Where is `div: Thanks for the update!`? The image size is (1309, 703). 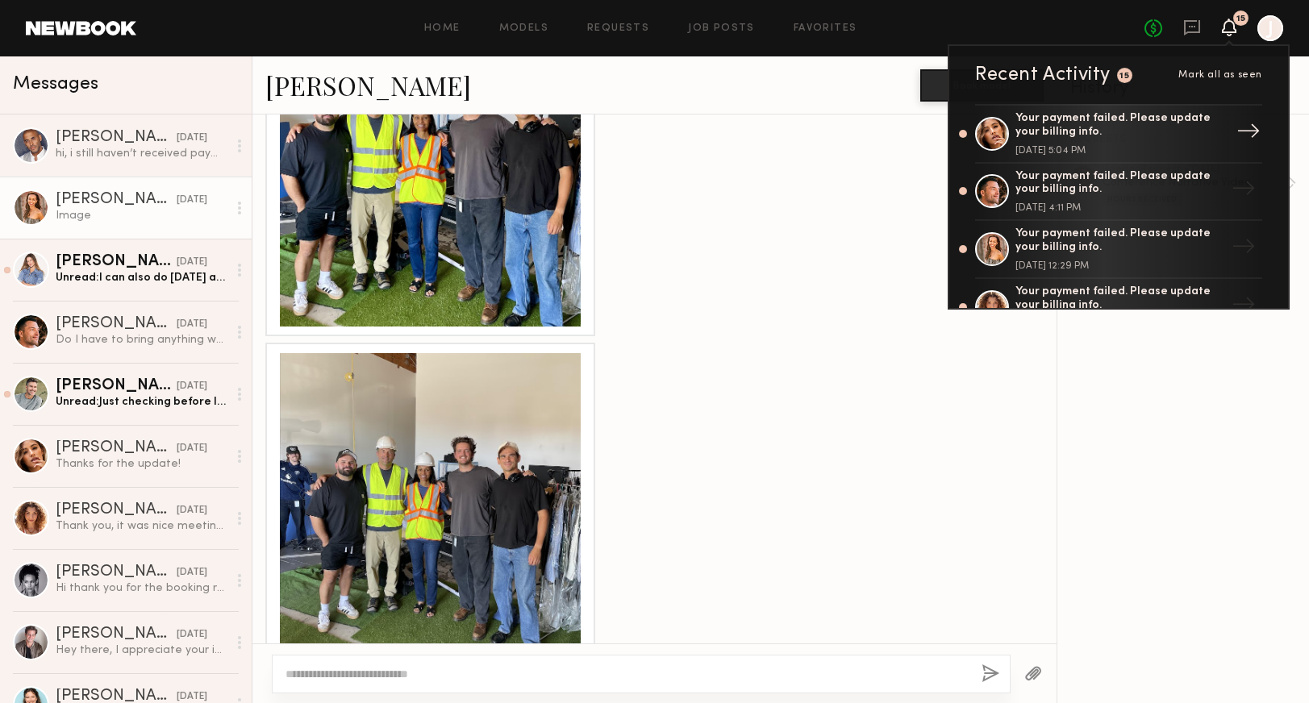 div: Thanks for the update! is located at coordinates (141, 464).